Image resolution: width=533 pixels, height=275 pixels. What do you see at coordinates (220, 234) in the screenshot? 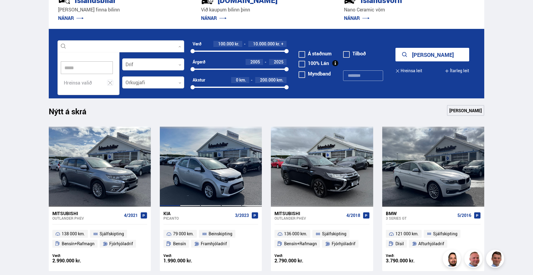
I see `span: Beinskipting` at bounding box center [220, 234].